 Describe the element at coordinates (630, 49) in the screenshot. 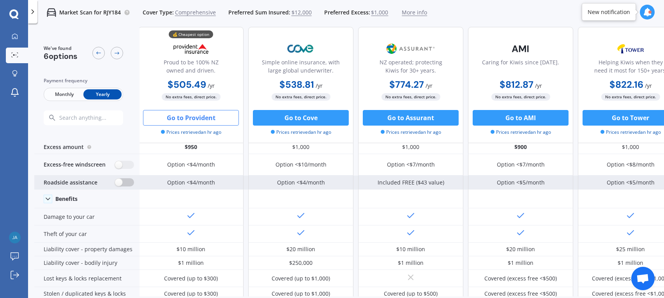

I see `img: Tower.webp` at that location.